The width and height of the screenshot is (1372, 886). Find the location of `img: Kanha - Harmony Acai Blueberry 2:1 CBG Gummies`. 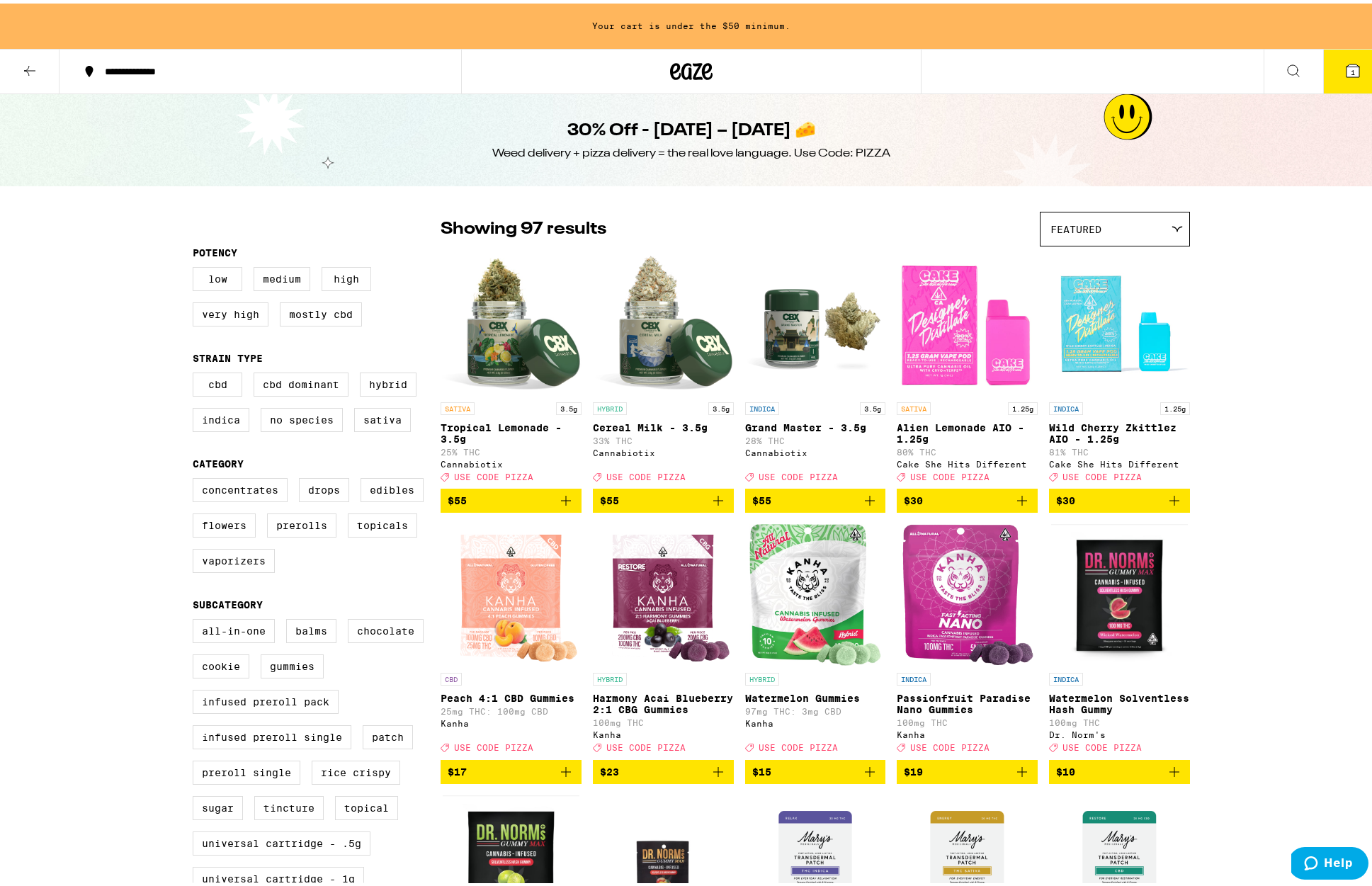

img: Kanha - Harmony Acai Blueberry 2:1 CBG Gummies is located at coordinates (662, 591).